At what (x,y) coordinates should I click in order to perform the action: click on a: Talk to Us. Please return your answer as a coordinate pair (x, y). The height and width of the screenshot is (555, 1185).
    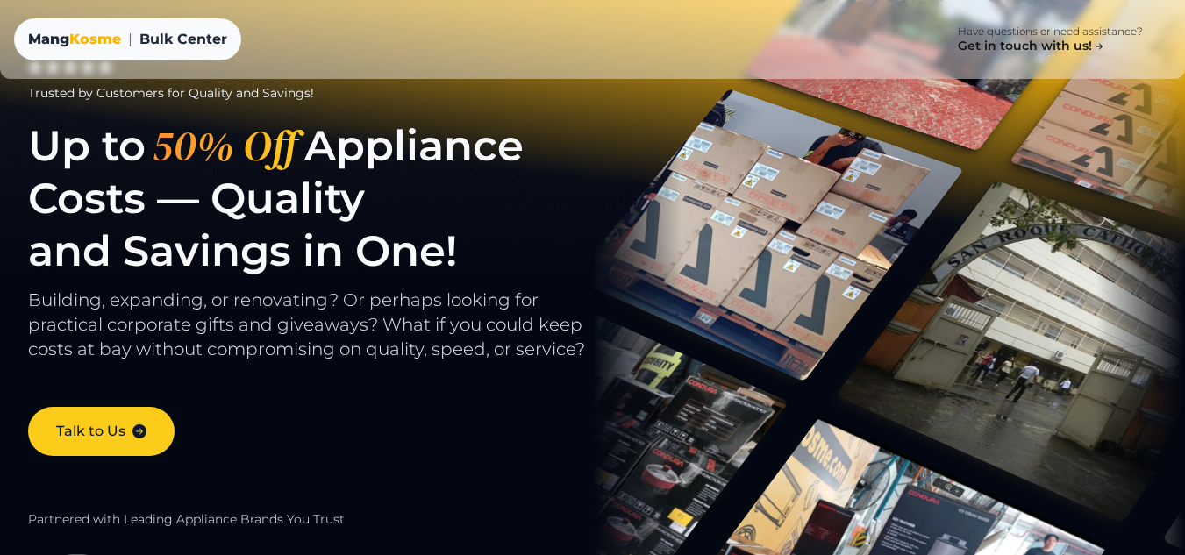
    Looking at the image, I should click on (101, 432).